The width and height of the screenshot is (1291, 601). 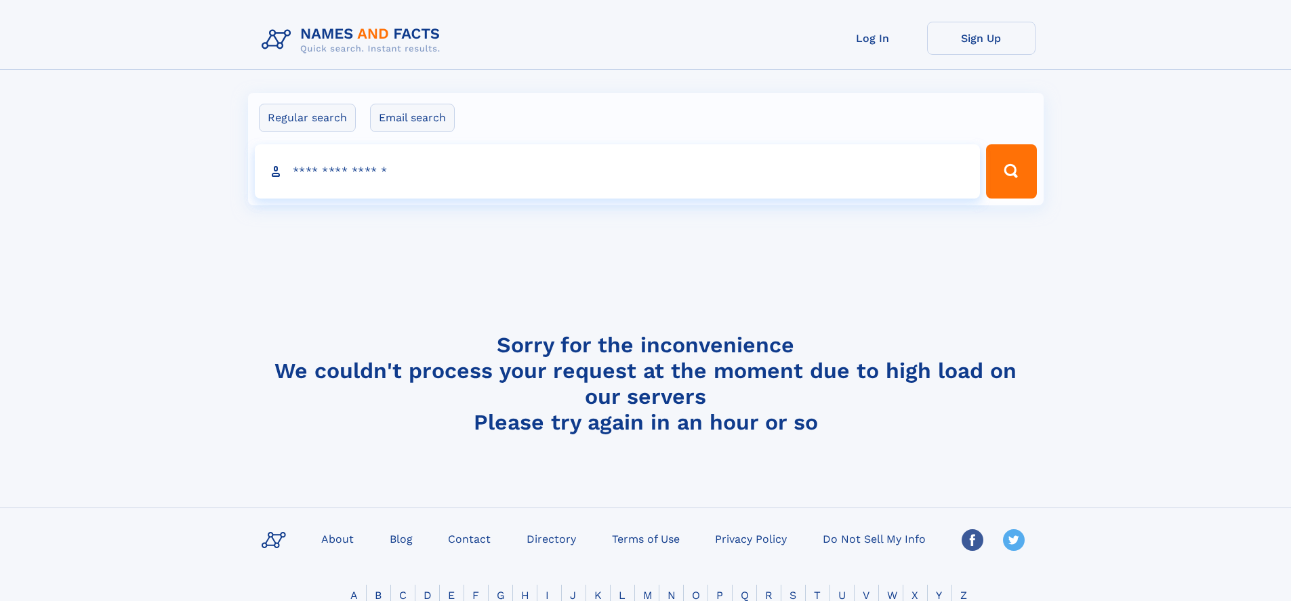 I want to click on input: search input, so click(x=617, y=171).